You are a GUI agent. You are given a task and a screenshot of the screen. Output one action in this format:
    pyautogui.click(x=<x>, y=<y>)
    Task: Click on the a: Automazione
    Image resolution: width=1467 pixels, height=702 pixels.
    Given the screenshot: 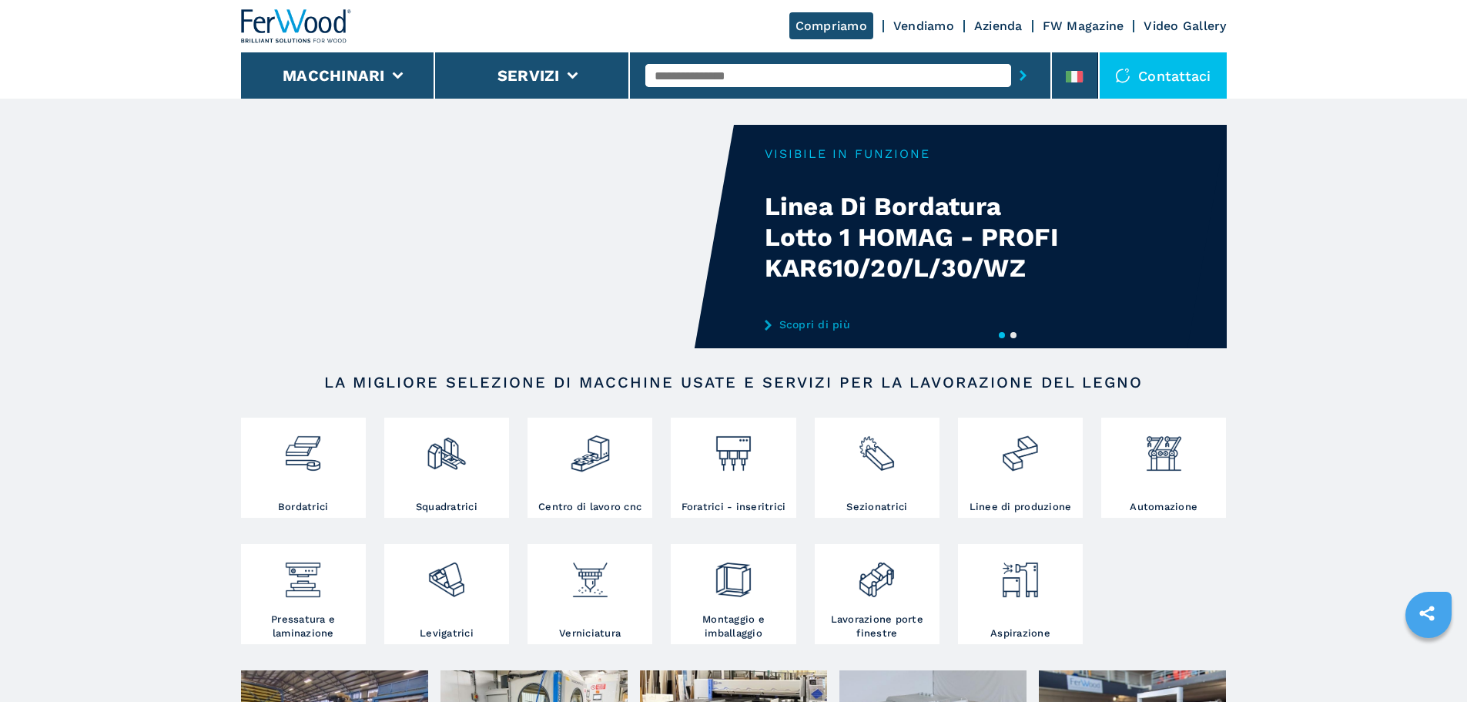 What is the action you would take?
    pyautogui.click(x=1164, y=467)
    